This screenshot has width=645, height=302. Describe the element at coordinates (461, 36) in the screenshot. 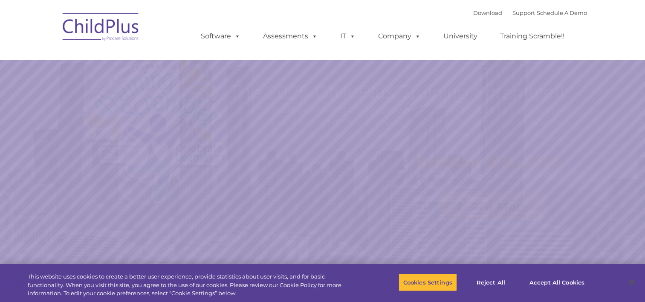

I see `a: University` at that location.